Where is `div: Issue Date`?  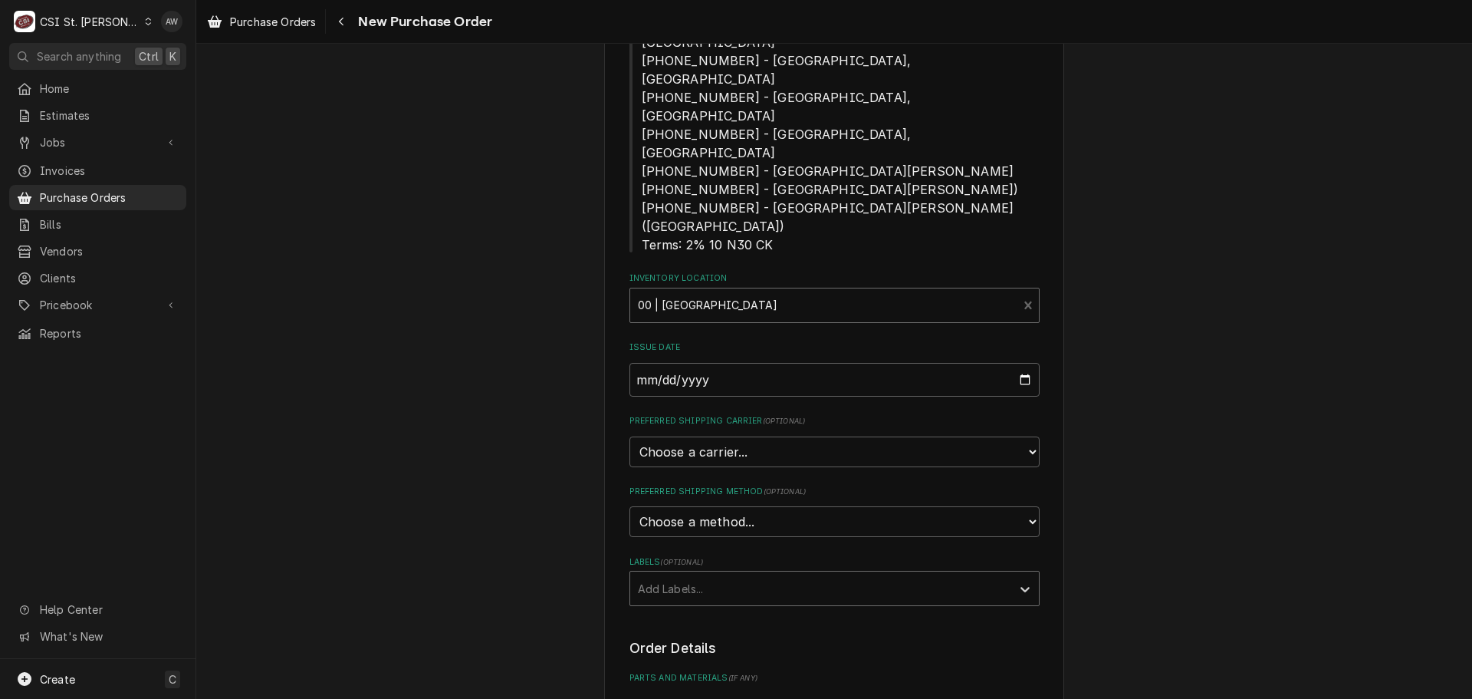 div: Issue Date is located at coordinates (834, 368).